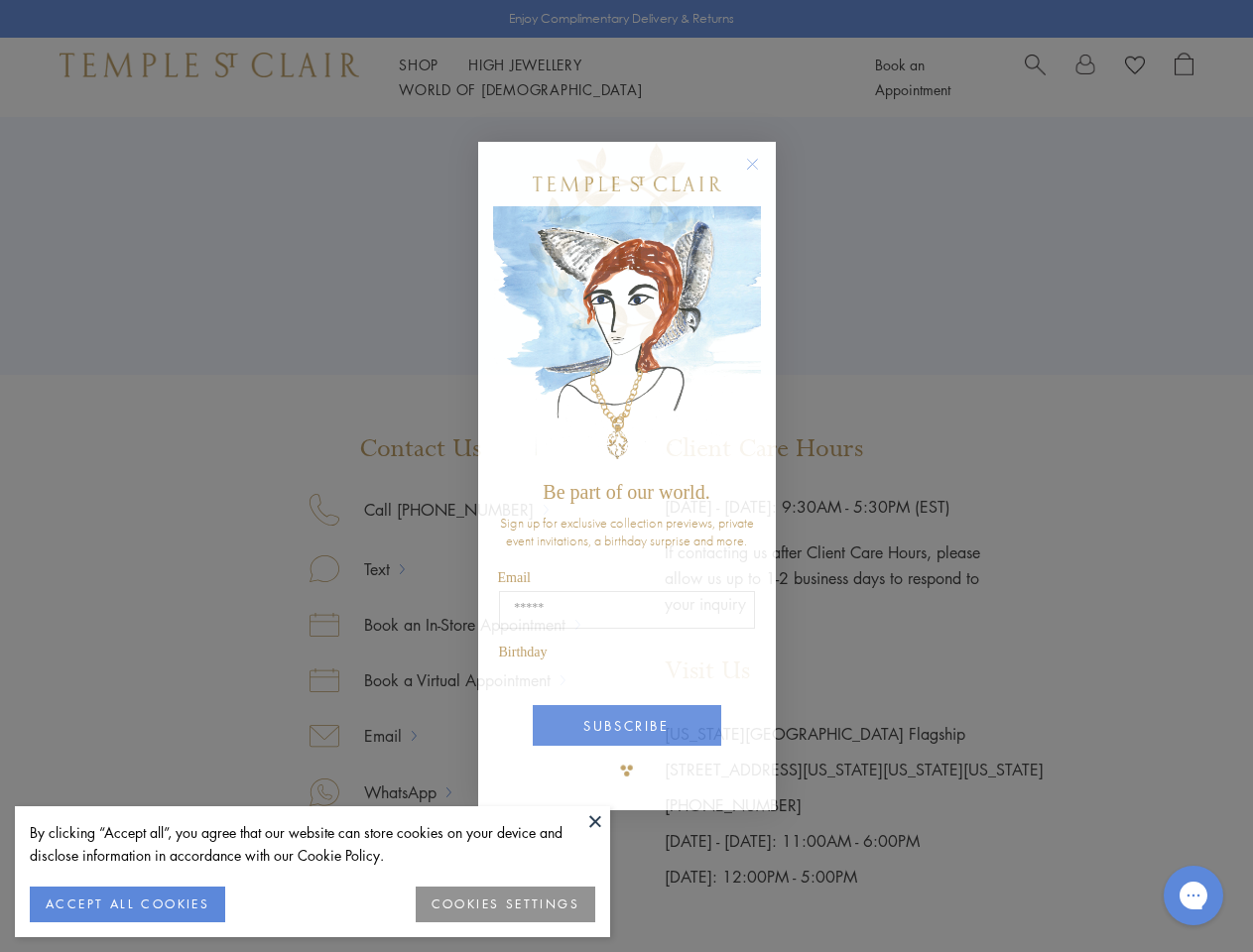 The width and height of the screenshot is (1253, 952). What do you see at coordinates (627, 532) in the screenshot?
I see `span: Sign up for exclusive collection previews, private event invitations, a birthday surprise and more.` at bounding box center [627, 532].